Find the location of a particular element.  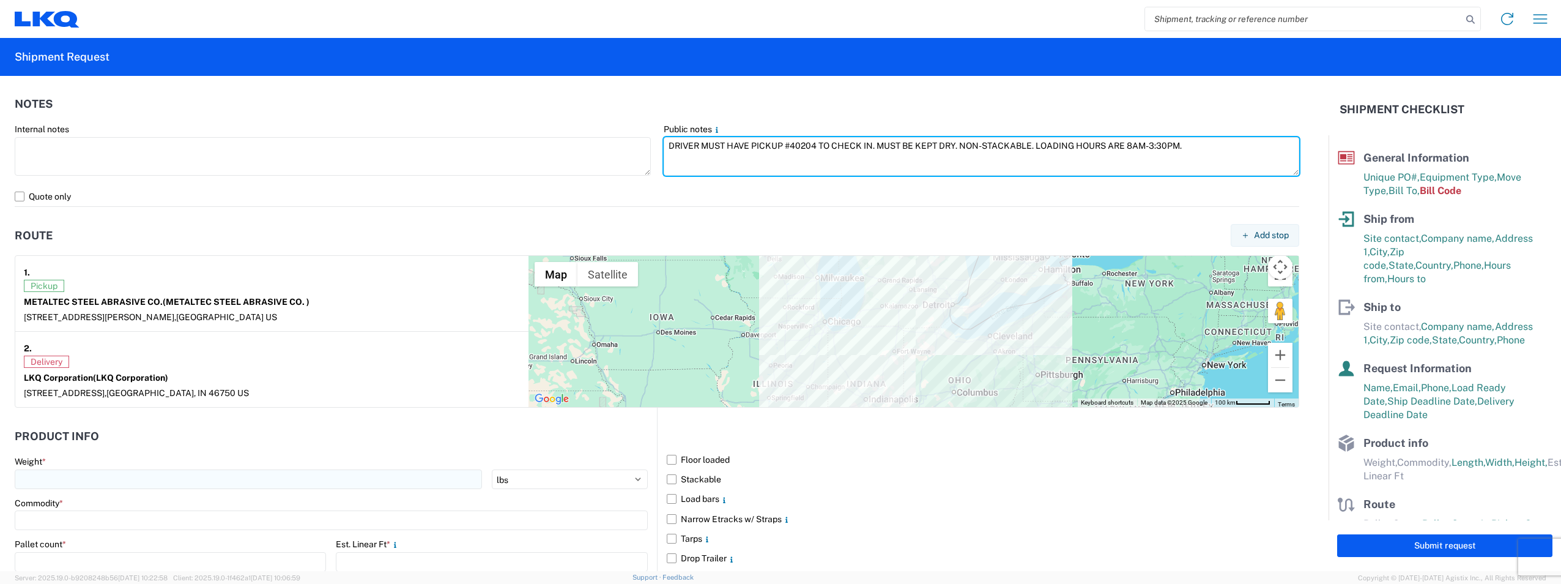

label: Tarps is located at coordinates (983, 538).